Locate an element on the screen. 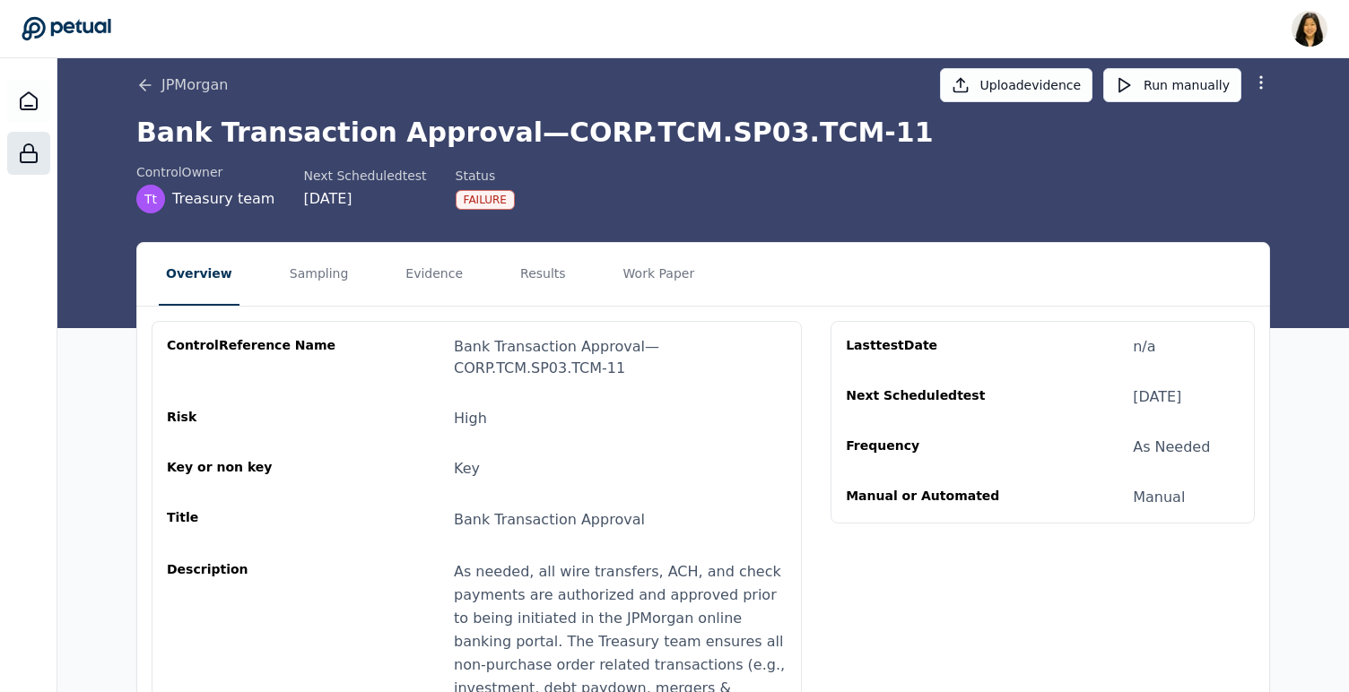 The height and width of the screenshot is (692, 1349). div: Manual or Automated is located at coordinates (932, 498).